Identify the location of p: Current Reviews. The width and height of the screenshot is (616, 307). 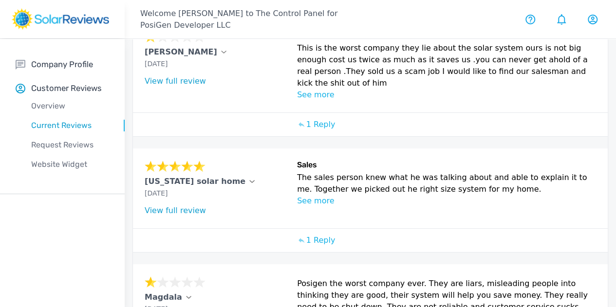
(70, 126).